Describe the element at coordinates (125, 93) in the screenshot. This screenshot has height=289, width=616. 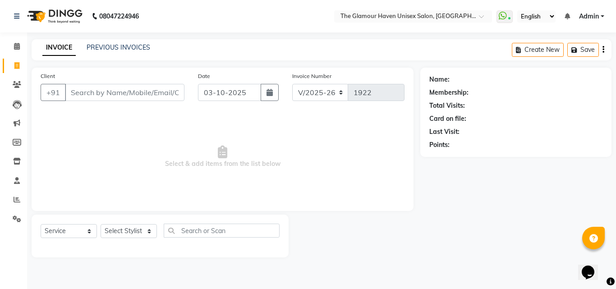
I see `input: Search by Name/Mobile/Email/Code` at that location.